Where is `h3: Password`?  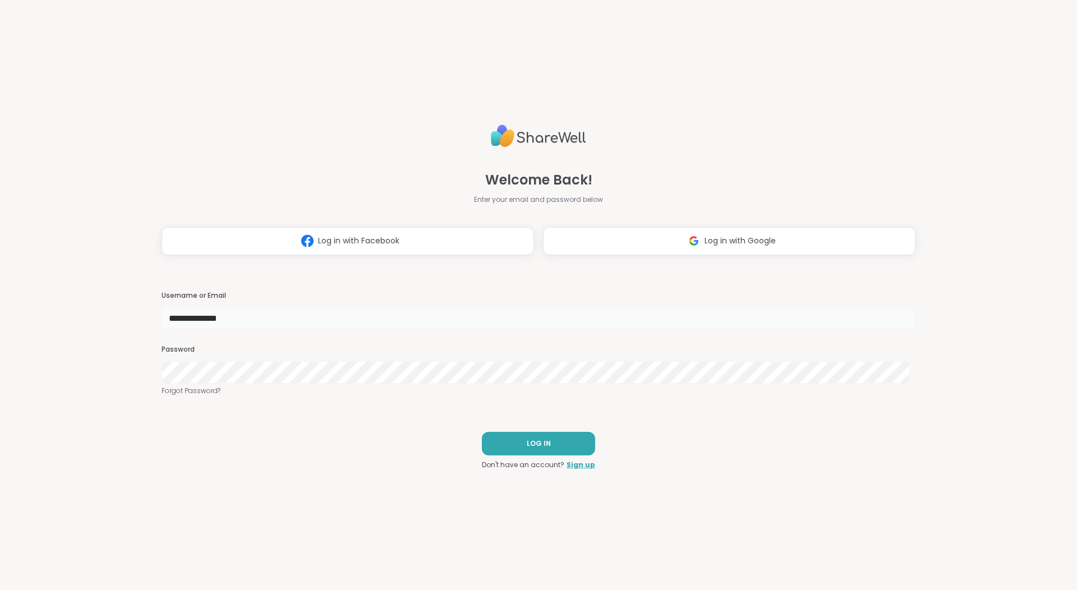
h3: Password is located at coordinates (539, 350).